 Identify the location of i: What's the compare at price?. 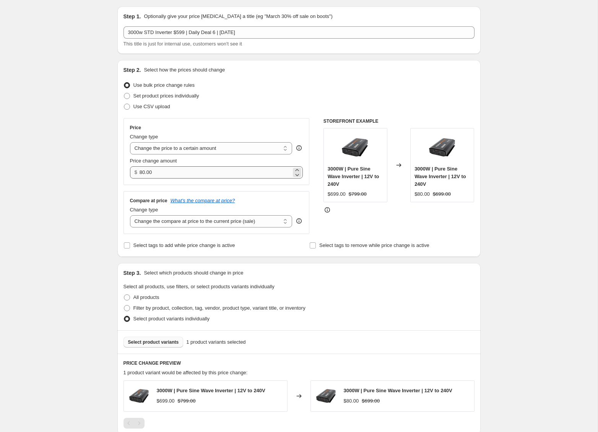
(203, 200).